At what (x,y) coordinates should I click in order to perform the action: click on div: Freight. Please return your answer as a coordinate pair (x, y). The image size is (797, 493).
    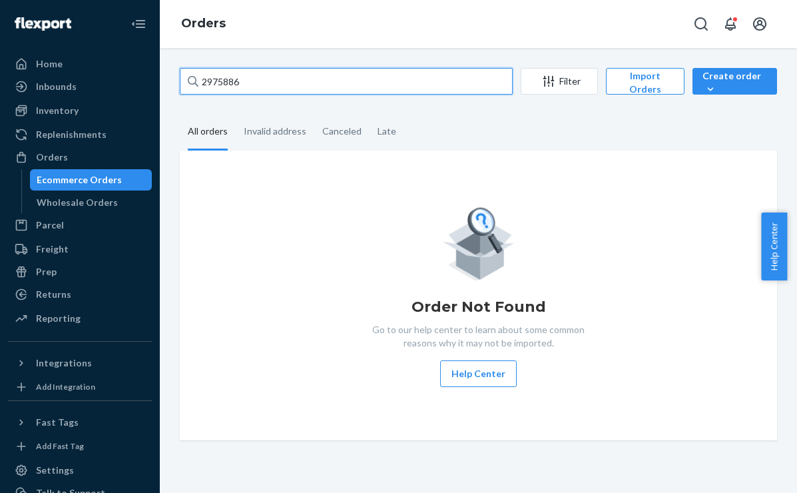
    Looking at the image, I should click on (52, 249).